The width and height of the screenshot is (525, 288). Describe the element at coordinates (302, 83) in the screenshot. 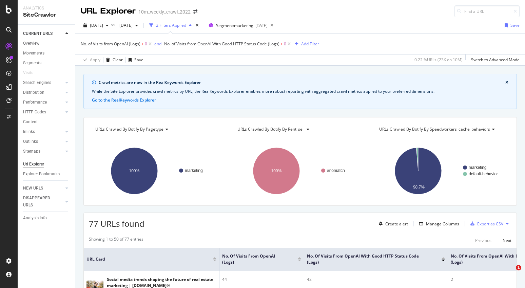

I see `div: Crawl metrics are now in the RealKeywords Explorer` at that location.